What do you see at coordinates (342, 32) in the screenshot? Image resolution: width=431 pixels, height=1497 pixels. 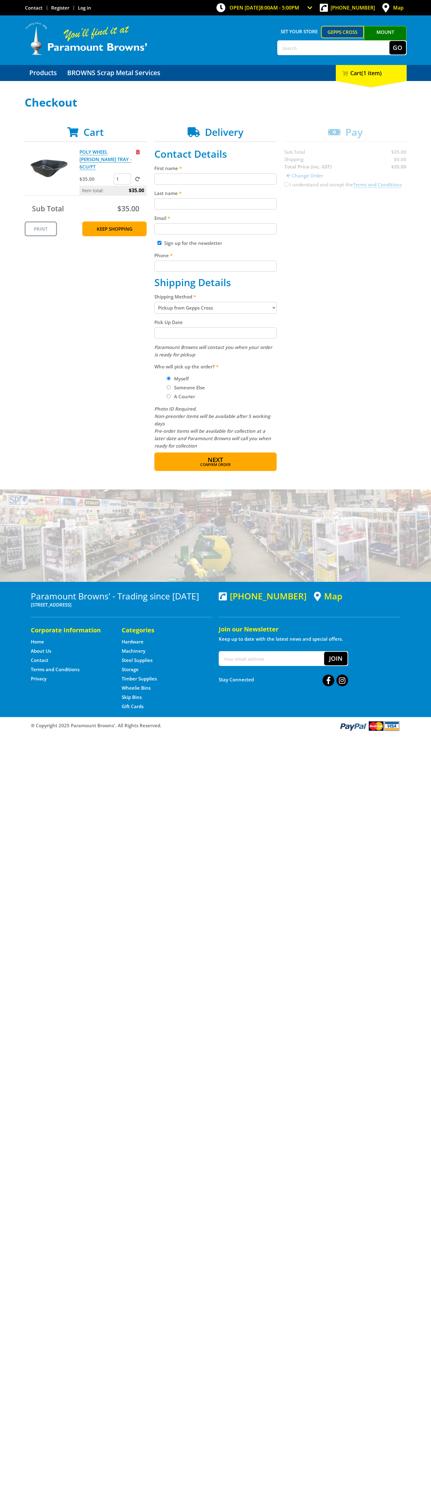 I see `a: Gepps Cross` at bounding box center [342, 32].